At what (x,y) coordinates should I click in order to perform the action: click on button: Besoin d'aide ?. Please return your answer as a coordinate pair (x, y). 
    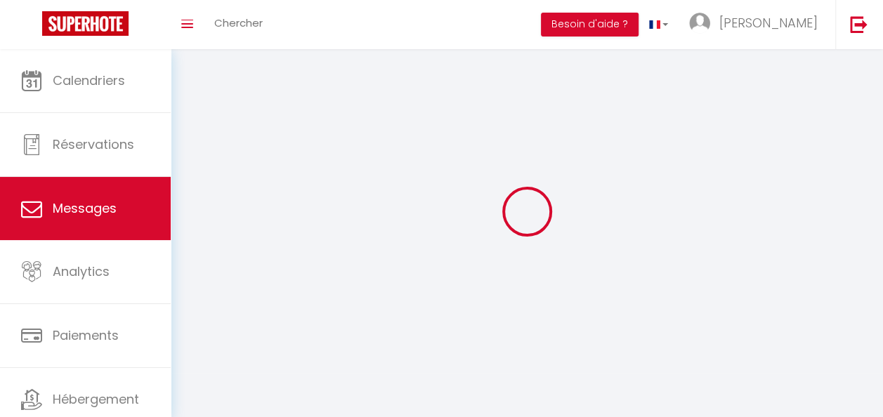
    Looking at the image, I should click on (589, 25).